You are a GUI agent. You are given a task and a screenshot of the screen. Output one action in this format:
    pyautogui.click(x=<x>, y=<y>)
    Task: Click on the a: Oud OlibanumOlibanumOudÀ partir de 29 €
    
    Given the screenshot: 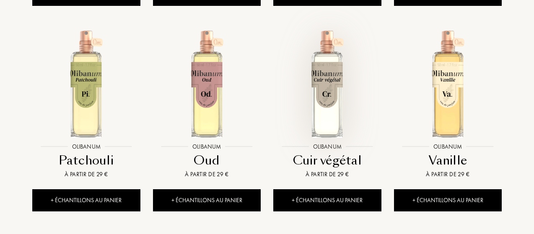 What is the action you would take?
    pyautogui.click(x=207, y=105)
    